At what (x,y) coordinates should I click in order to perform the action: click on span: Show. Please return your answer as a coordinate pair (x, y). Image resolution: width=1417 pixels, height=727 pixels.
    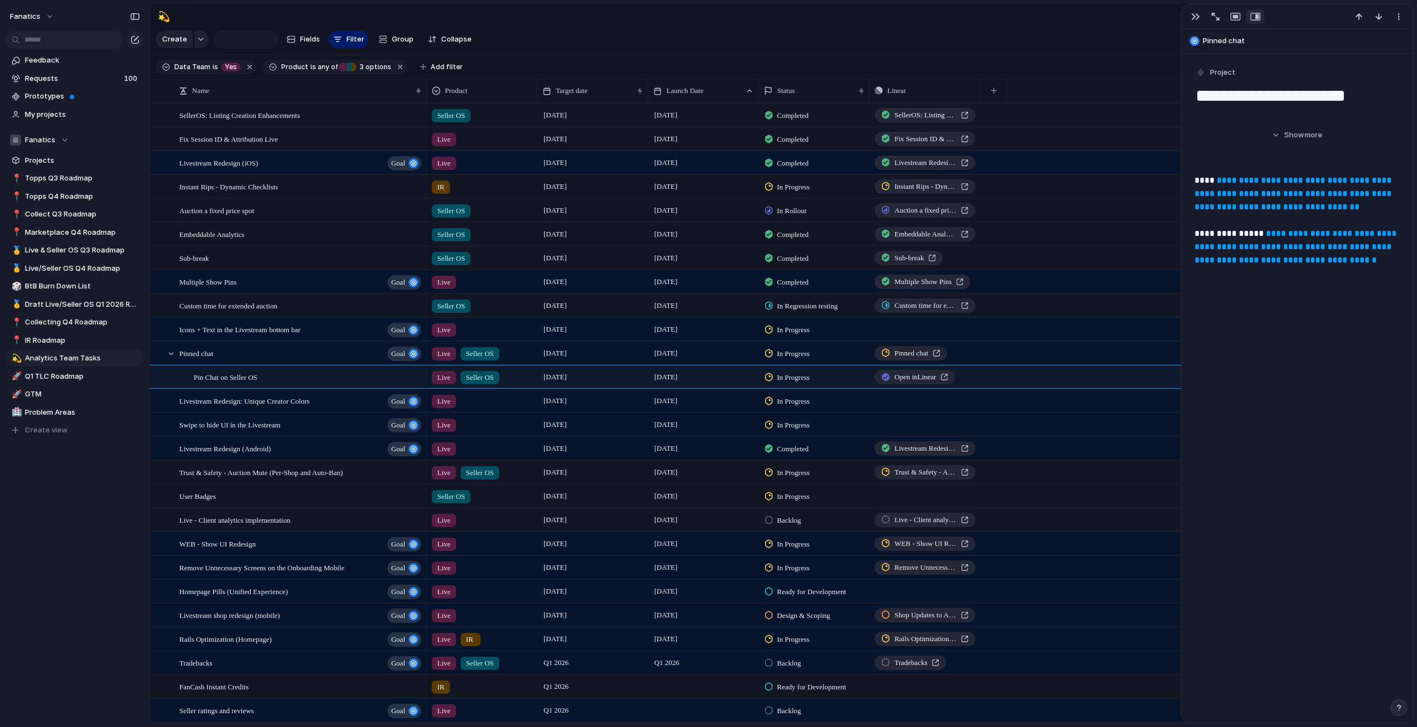
    Looking at the image, I should click on (1294, 135).